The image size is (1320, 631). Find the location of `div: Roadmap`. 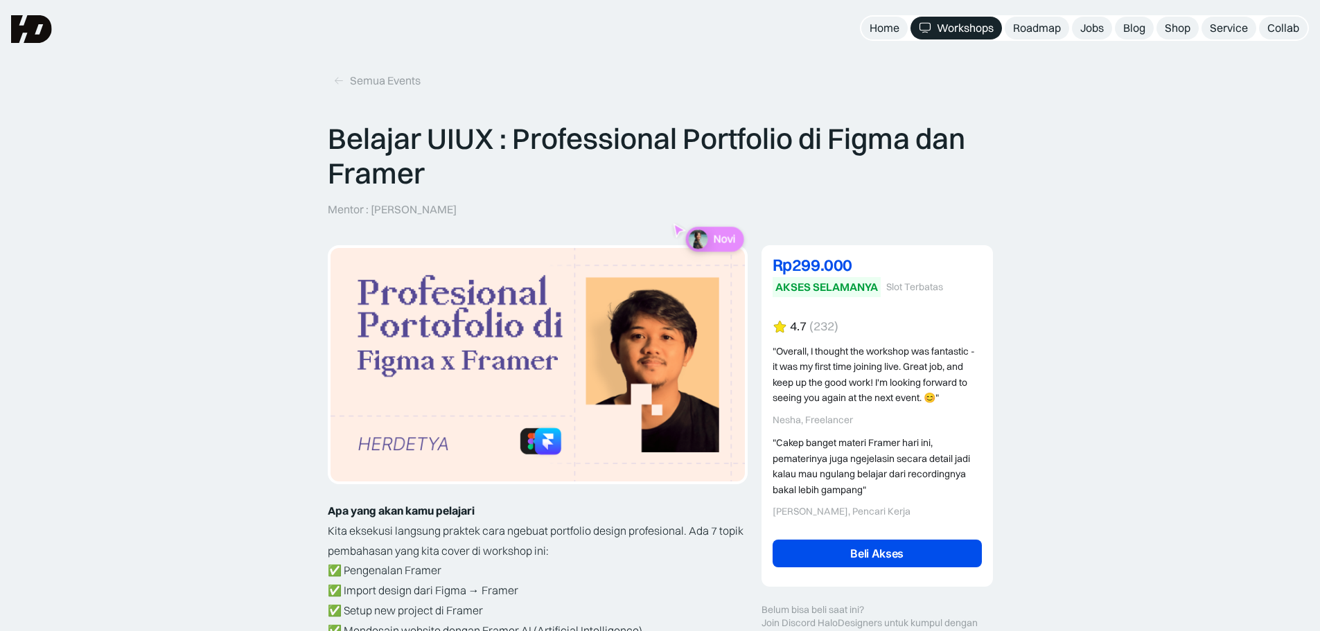

div: Roadmap is located at coordinates (1037, 28).